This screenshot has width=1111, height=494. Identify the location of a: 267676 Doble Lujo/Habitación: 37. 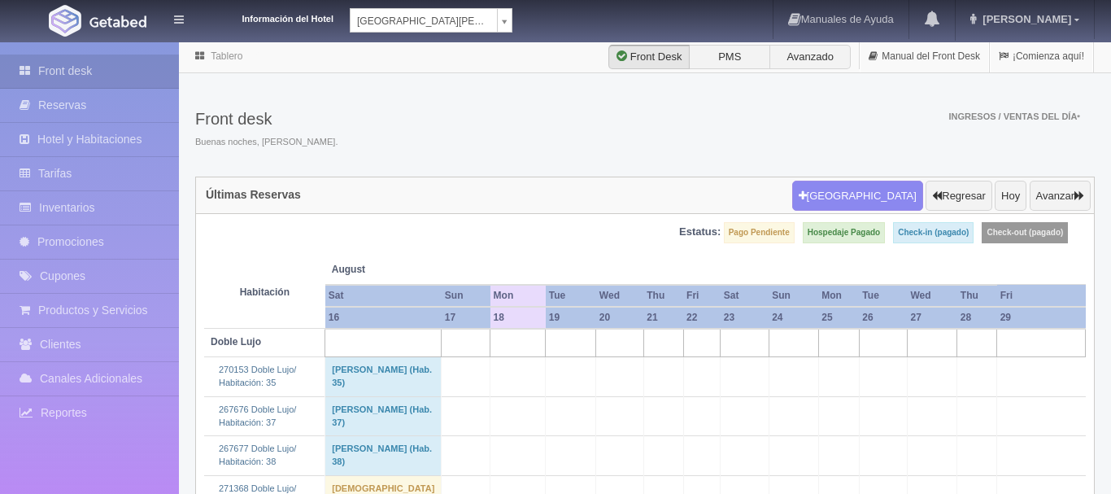
(257, 416).